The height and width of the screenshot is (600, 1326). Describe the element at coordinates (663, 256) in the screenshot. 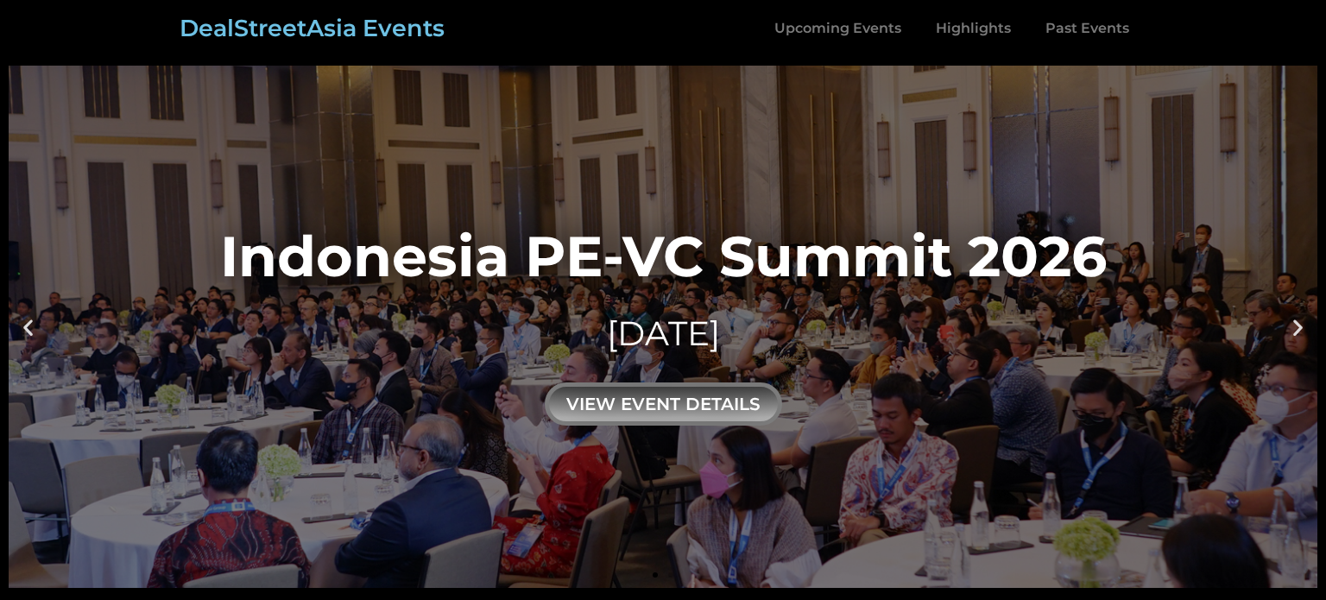

I see `div: Indonesia PE-VC Summit 2026` at that location.